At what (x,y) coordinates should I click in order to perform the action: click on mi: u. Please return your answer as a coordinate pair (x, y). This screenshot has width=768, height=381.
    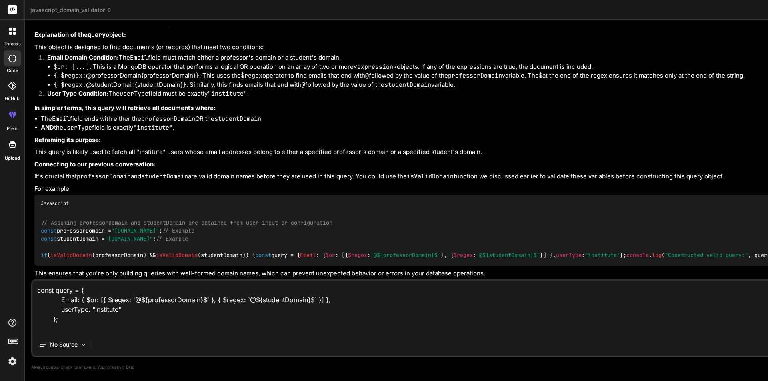
    Looking at the image, I should click on (98, 84).